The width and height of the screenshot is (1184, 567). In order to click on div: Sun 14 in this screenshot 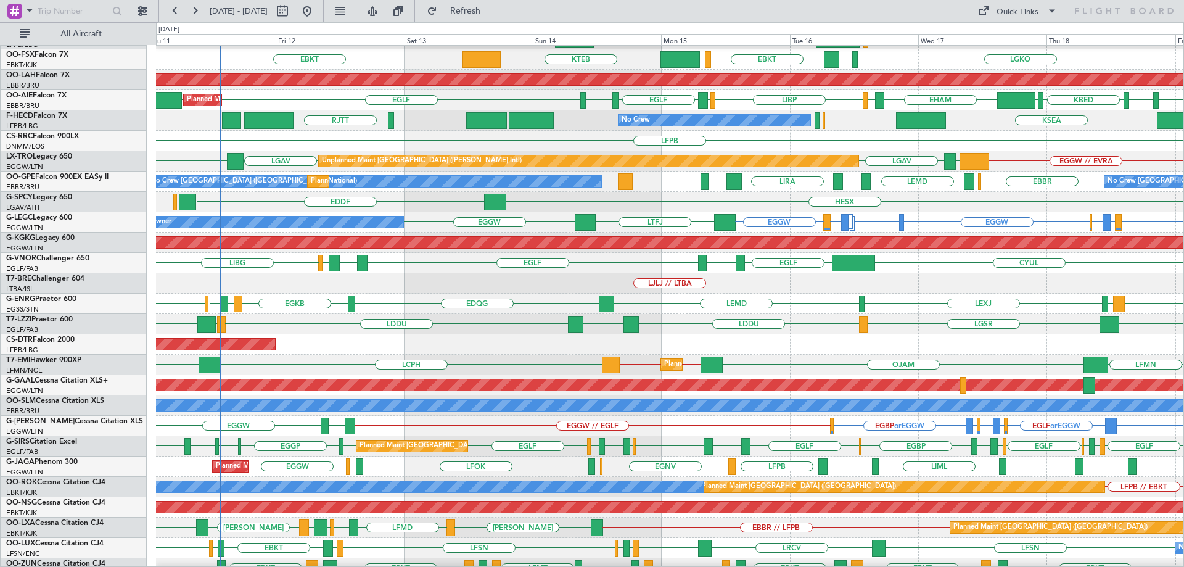, I will do `click(597, 39)`.